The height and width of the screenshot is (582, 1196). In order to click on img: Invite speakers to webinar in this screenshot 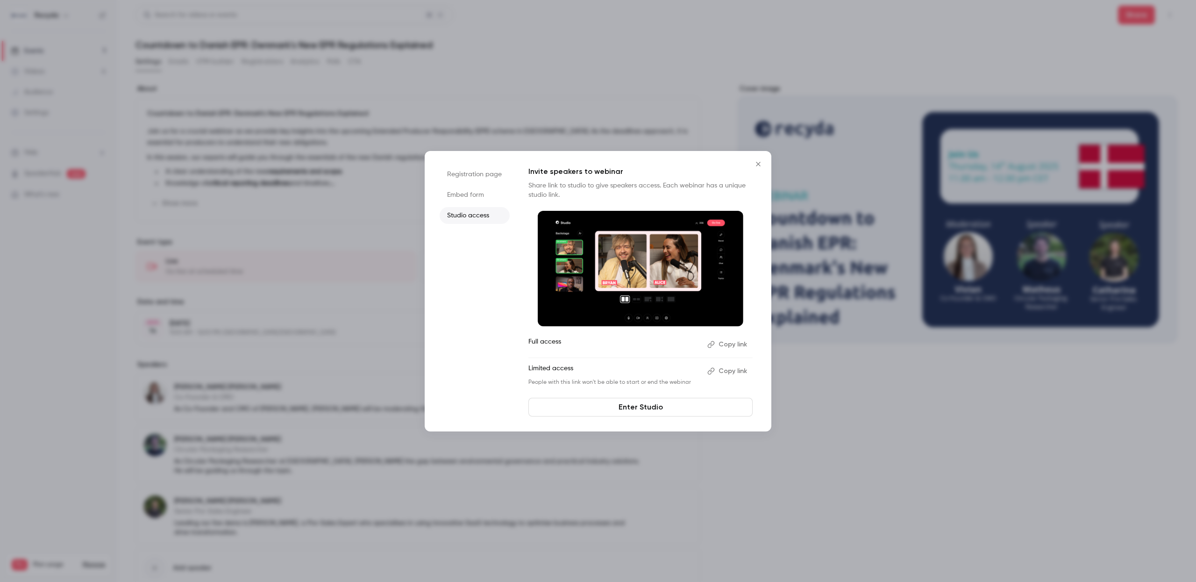, I will do `click(641, 269)`.